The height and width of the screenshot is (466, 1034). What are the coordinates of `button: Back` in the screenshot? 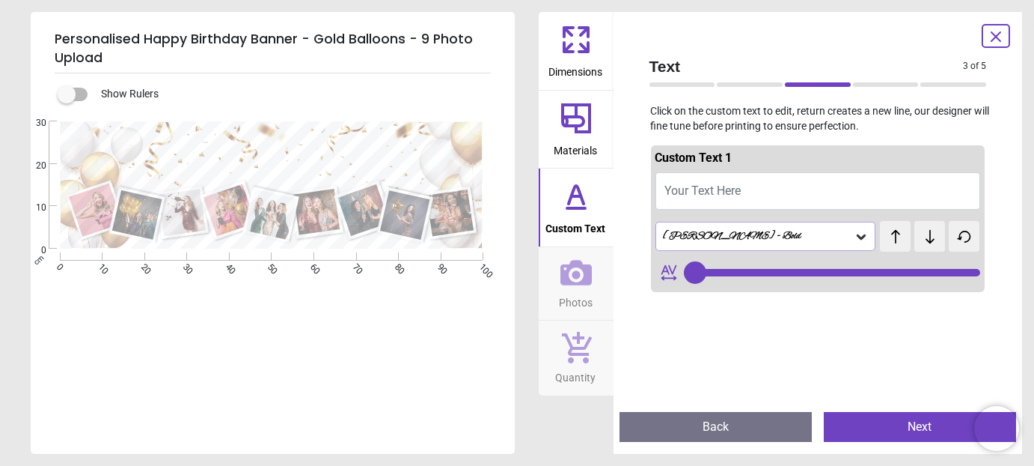 It's located at (716, 427).